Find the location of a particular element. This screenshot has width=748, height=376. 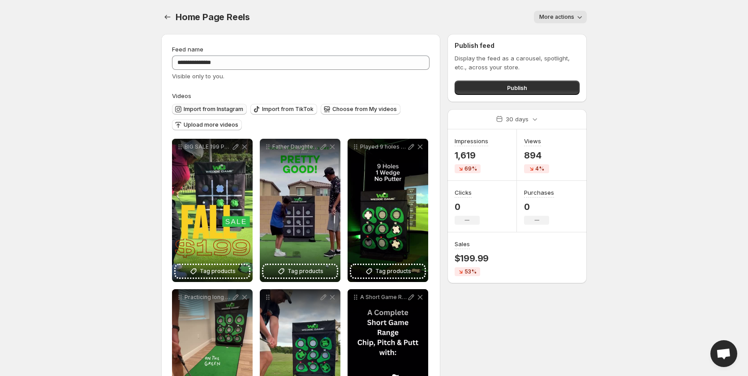

span: 4% is located at coordinates (540, 169).